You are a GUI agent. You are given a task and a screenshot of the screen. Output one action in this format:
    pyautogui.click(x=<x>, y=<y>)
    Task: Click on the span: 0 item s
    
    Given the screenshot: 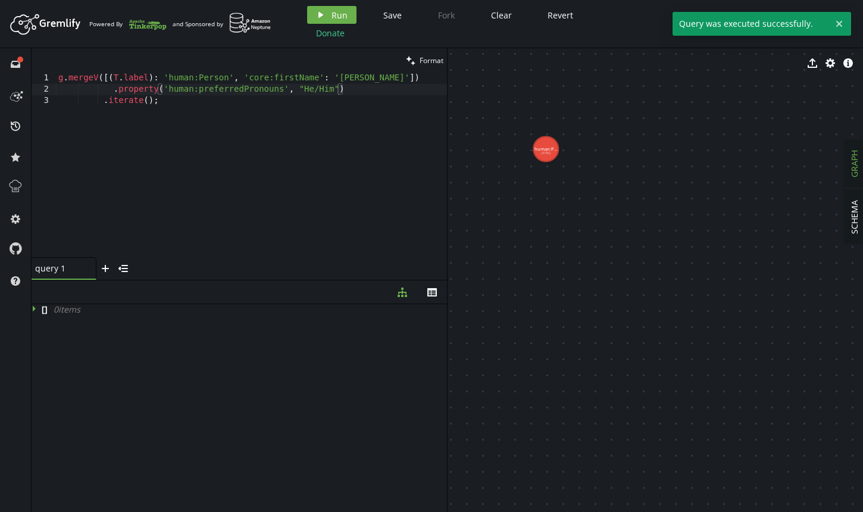 What is the action you would take?
    pyautogui.click(x=67, y=309)
    